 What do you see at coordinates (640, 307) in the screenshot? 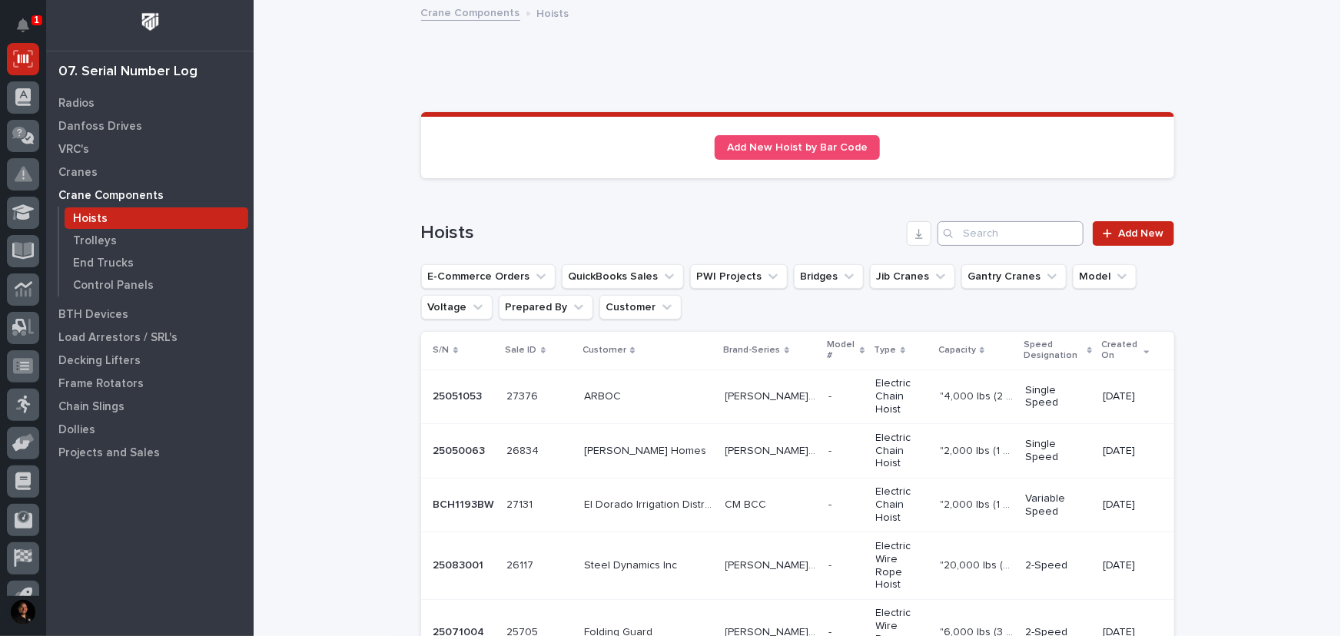
I see `button: Customer` at bounding box center [640, 307].